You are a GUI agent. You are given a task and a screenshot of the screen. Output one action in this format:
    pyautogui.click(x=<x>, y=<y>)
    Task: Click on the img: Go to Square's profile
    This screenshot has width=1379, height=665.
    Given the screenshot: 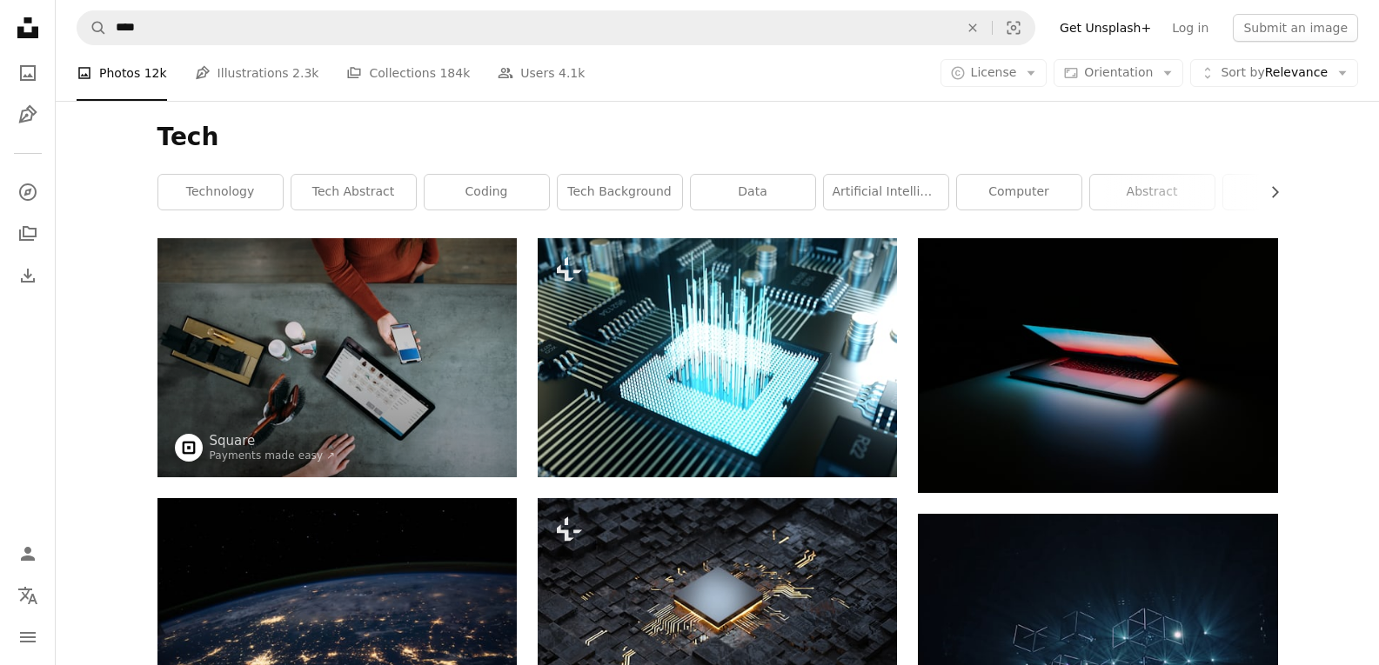 What is the action you would take?
    pyautogui.click(x=189, y=448)
    